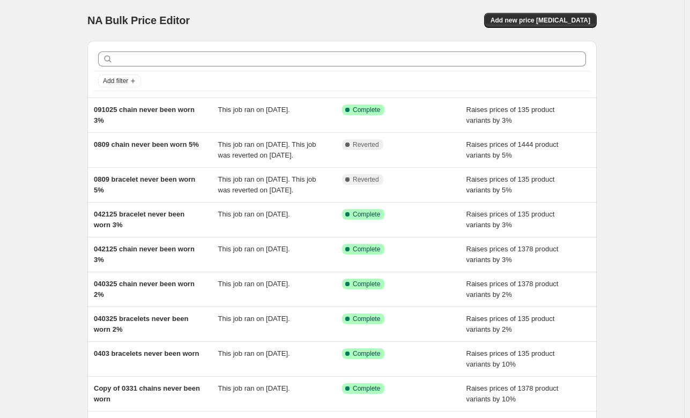 This screenshot has width=690, height=418. Describe the element at coordinates (512, 393) in the screenshot. I see `span: Raises prices of 1378 product variants by 10%` at that location.